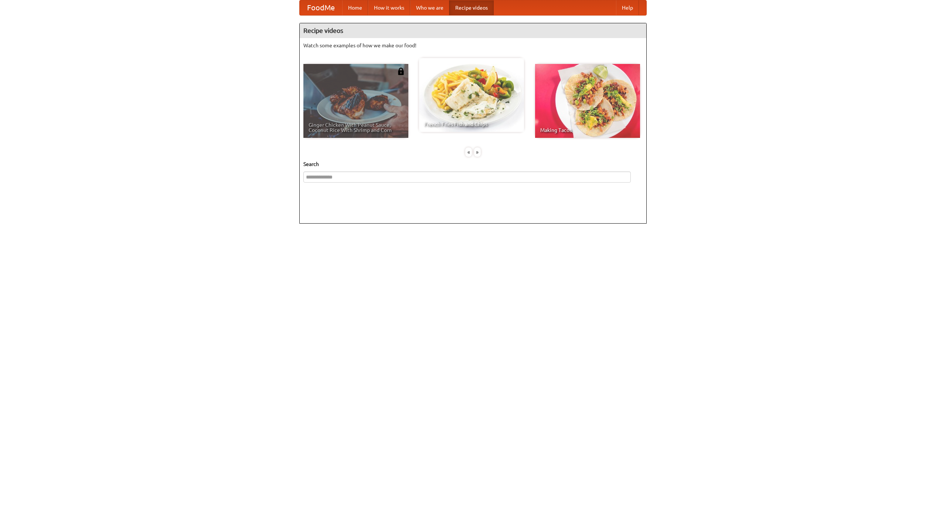 The image size is (946, 523). I want to click on a: French Fries Fish and Chips, so click(472, 95).